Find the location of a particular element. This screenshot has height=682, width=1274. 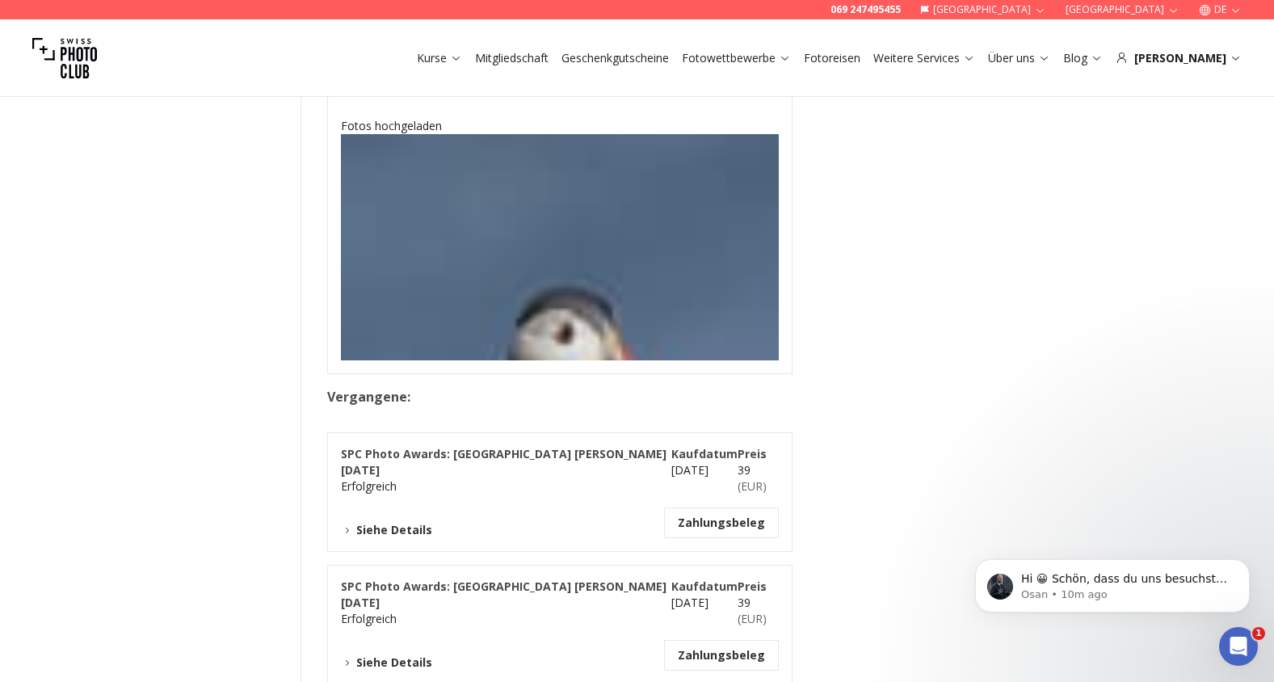

a: 069 247495455 is located at coordinates (865, 10).